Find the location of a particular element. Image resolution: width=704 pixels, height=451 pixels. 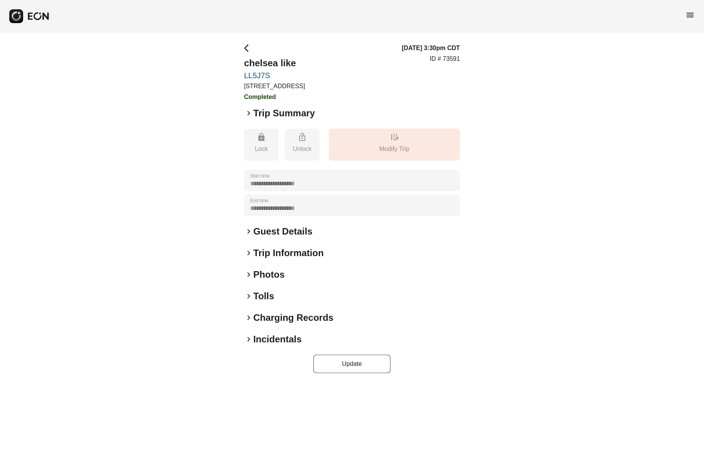

h2: chelsea like is located at coordinates (275, 63).